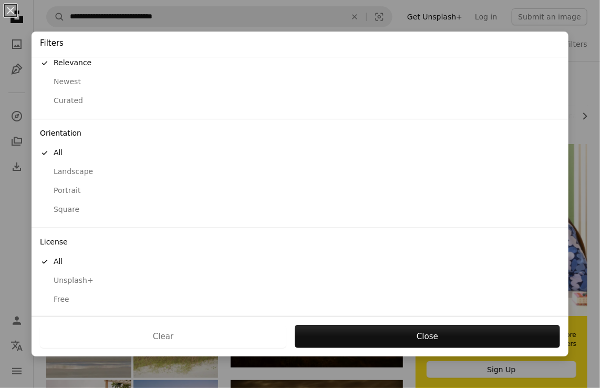  I want to click on div: Landscape, so click(300, 172).